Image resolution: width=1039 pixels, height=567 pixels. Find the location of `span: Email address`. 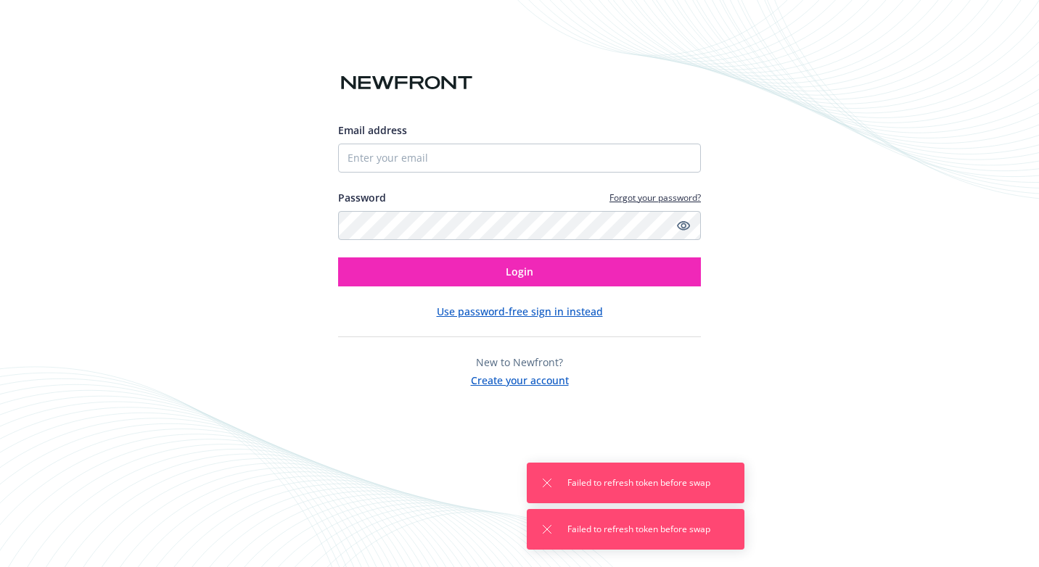

span: Email address is located at coordinates (372, 130).